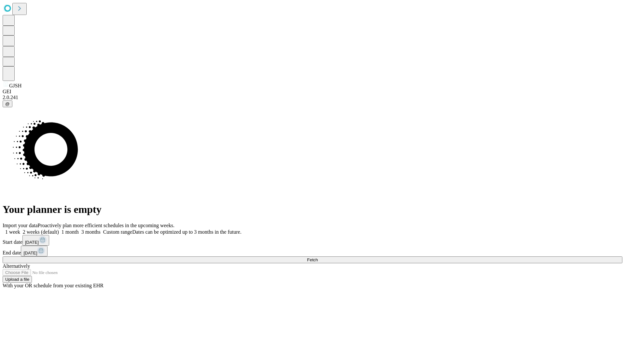  I want to click on span: Alternatively, so click(16, 266).